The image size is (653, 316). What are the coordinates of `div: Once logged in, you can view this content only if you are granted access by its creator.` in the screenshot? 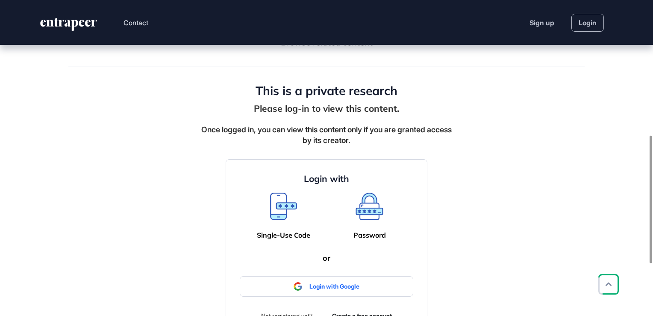 It's located at (327, 135).